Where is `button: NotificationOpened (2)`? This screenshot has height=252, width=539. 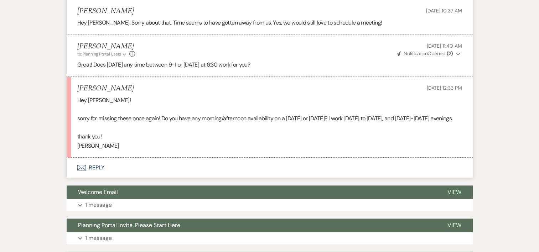 button: NotificationOpened (2) is located at coordinates (429, 53).